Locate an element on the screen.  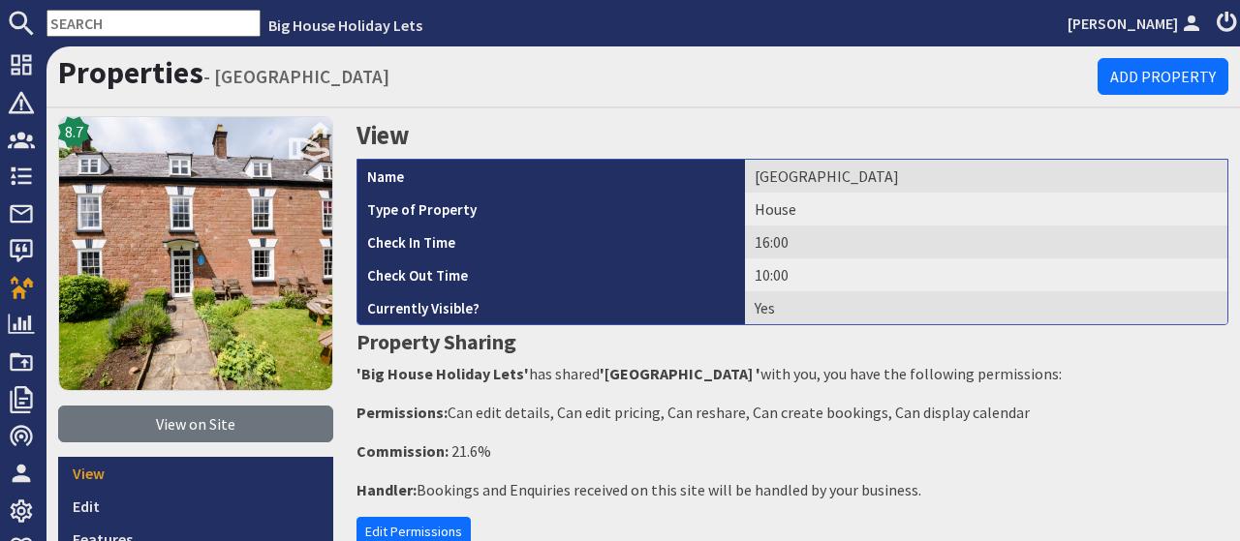
a: View on Site is located at coordinates (196, 424).